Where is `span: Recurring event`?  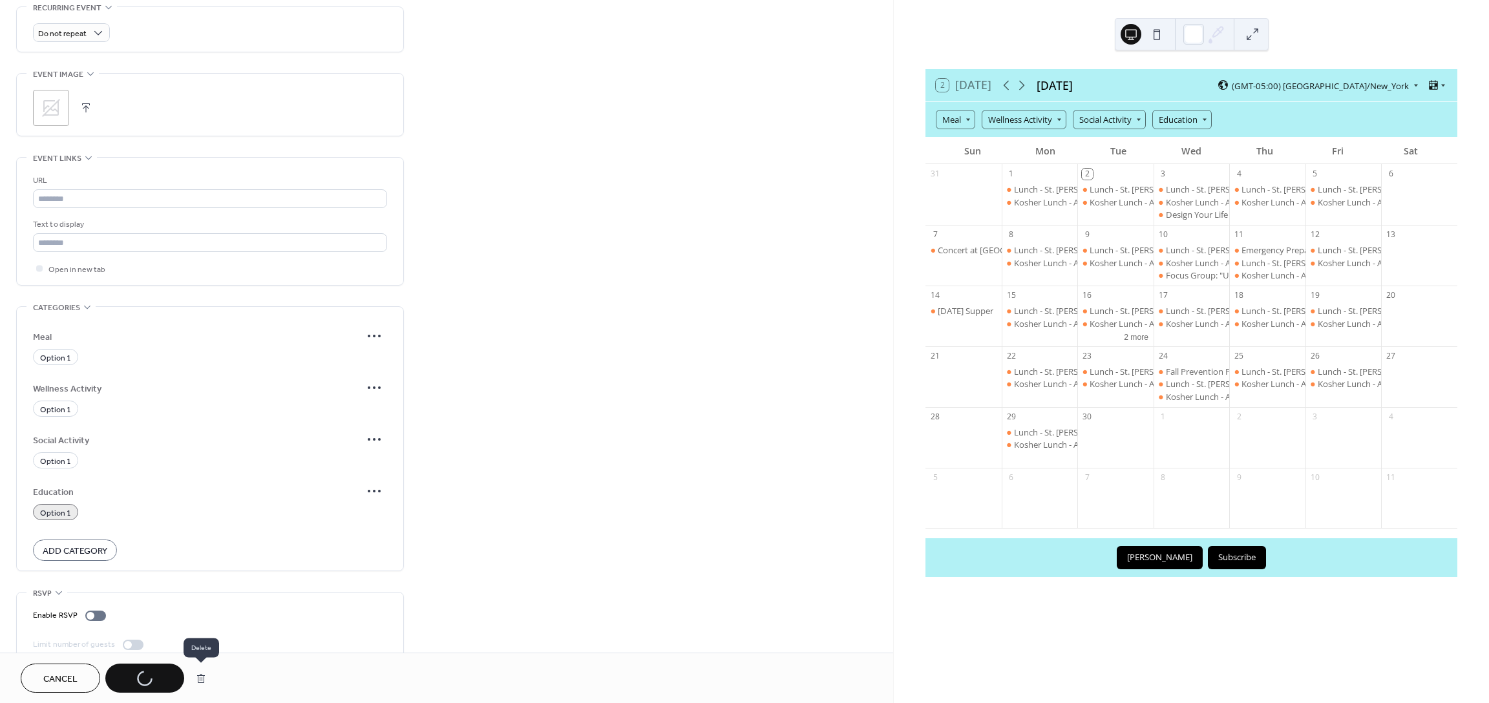
span: Recurring event is located at coordinates (67, 8).